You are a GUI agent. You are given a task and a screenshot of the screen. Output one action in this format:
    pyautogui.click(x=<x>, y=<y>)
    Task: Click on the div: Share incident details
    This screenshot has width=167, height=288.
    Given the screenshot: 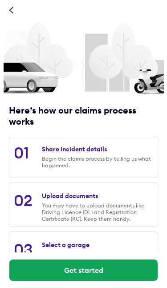 What is the action you would take?
    pyautogui.click(x=74, y=149)
    